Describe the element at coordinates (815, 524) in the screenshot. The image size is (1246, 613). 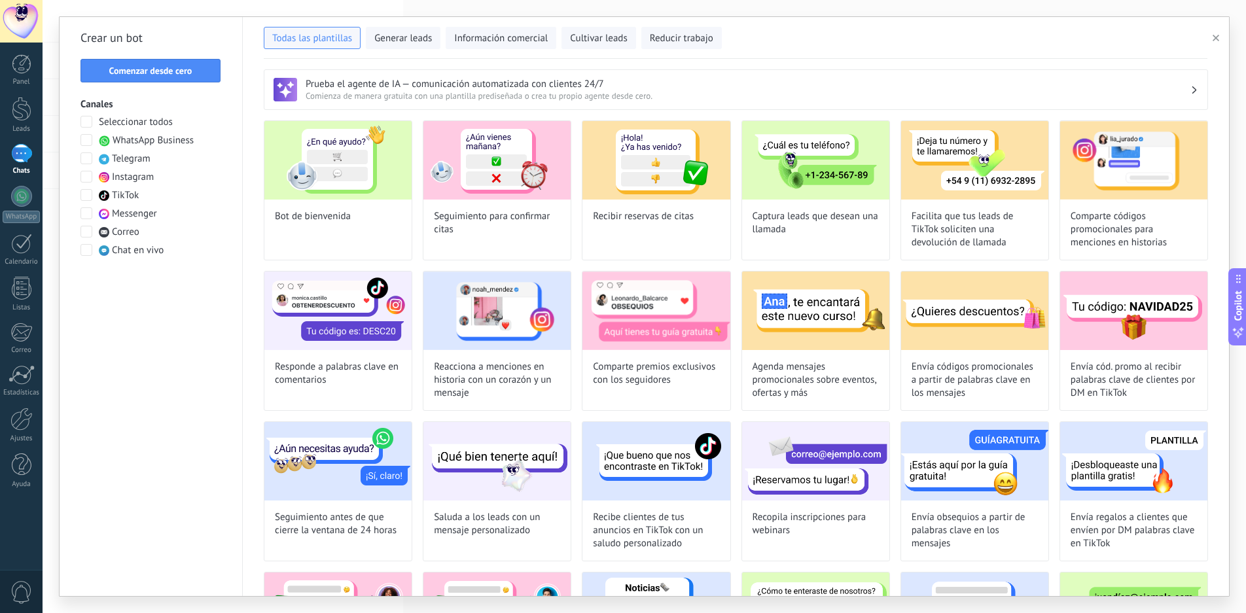
I see `span: Recopila inscripciones para webinars` at that location.